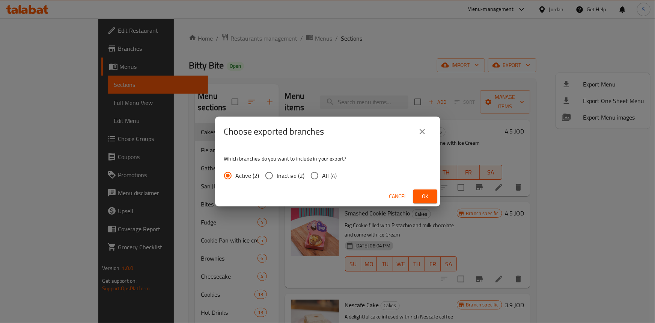 The image size is (655, 323). What do you see at coordinates (425, 196) in the screenshot?
I see `span: Ok` at bounding box center [425, 196].